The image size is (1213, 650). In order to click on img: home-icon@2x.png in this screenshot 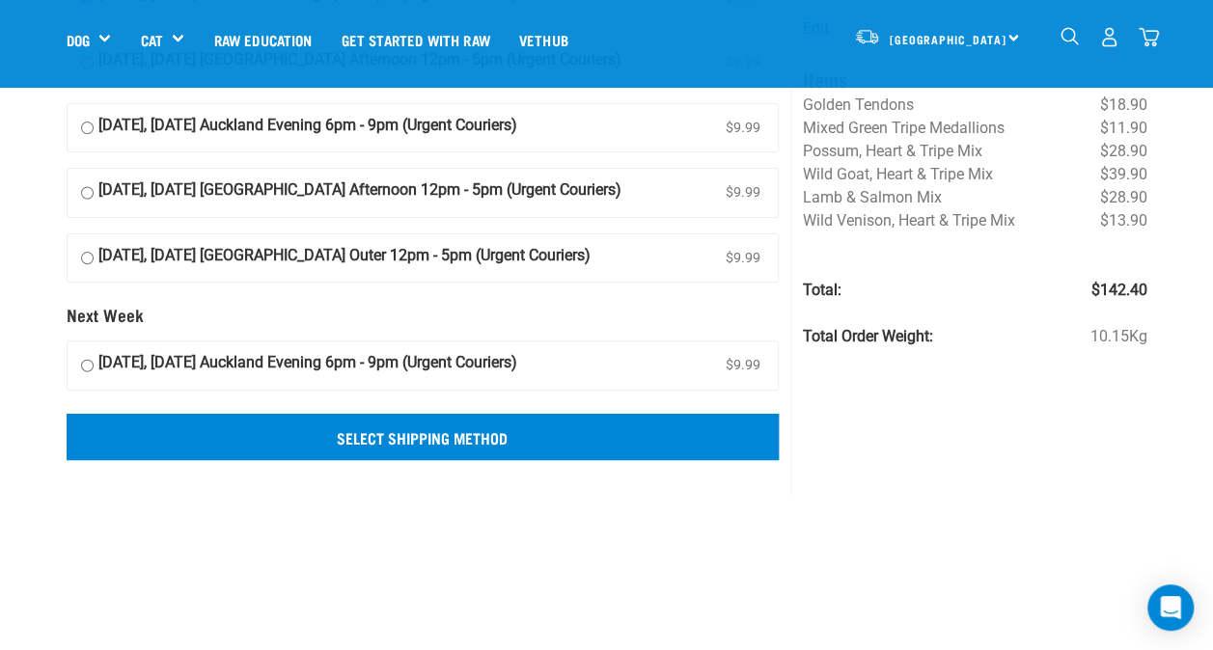, I will do `click(1148, 37)`.